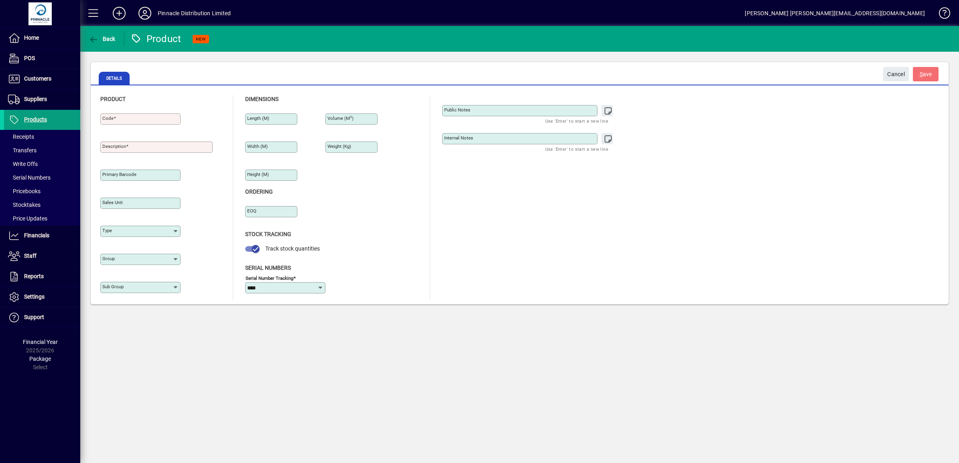 This screenshot has height=463, width=959. I want to click on mat-label: Description, so click(114, 146).